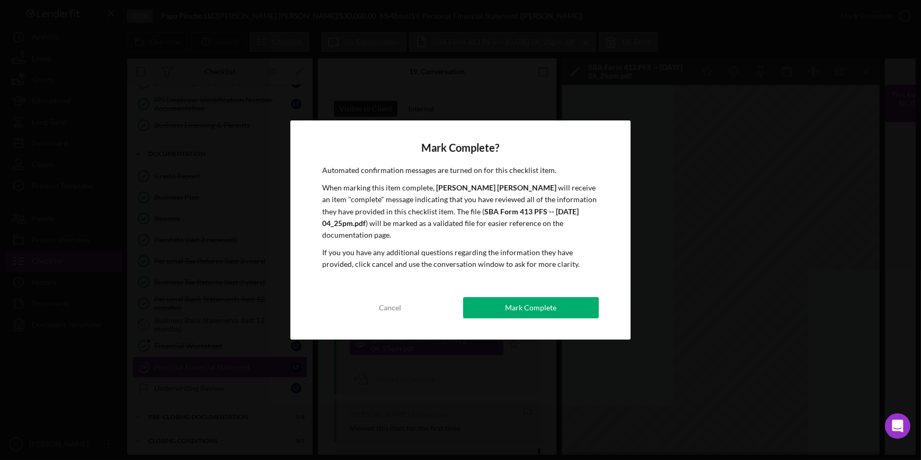  What do you see at coordinates (460, 211) in the screenshot?
I see `p: When marking this item complete, will receive an item "complete" message indicating that you have...` at bounding box center [460, 211].